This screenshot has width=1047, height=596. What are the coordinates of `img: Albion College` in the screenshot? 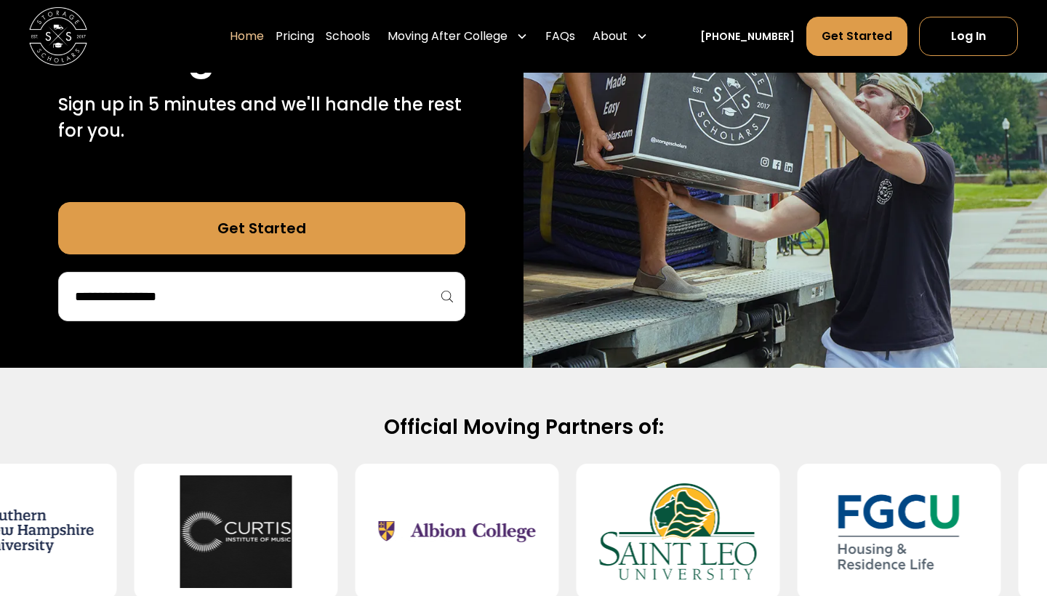 It's located at (457, 531).